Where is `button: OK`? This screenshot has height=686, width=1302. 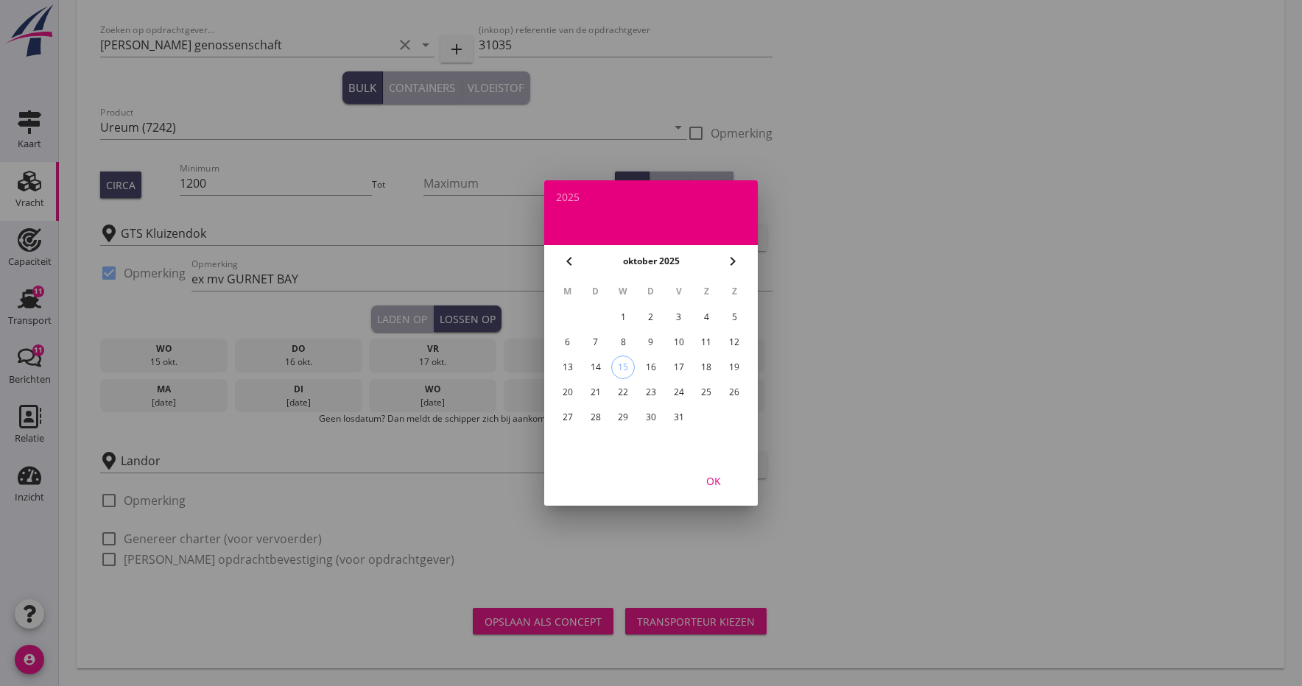 button: OK is located at coordinates (713, 481).